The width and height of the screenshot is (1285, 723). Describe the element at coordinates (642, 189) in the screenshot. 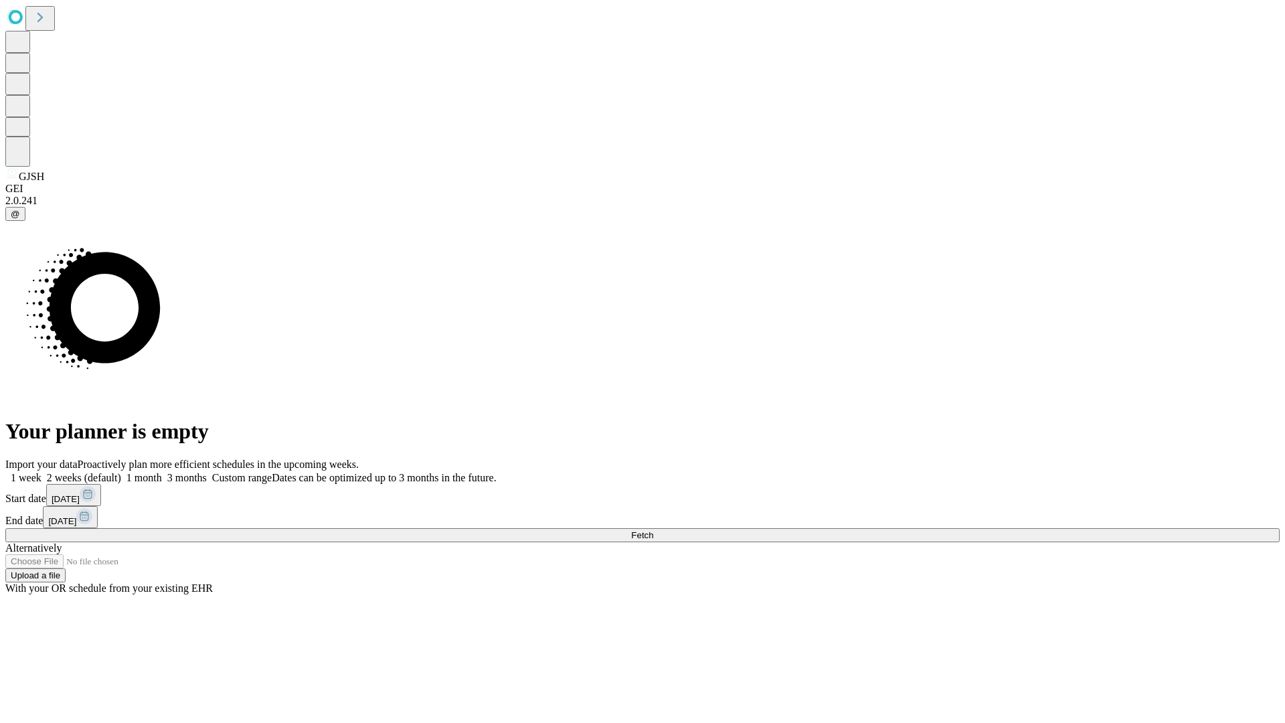

I see `div: GEI` at that location.